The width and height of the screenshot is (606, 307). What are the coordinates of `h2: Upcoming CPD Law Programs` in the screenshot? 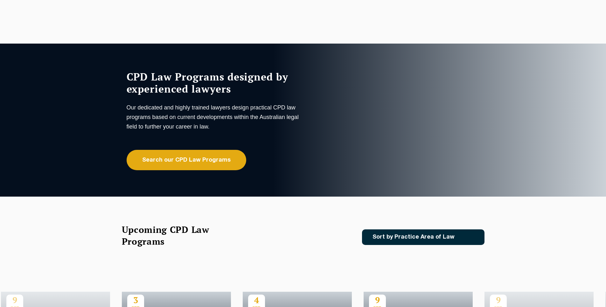 It's located at (173, 235).